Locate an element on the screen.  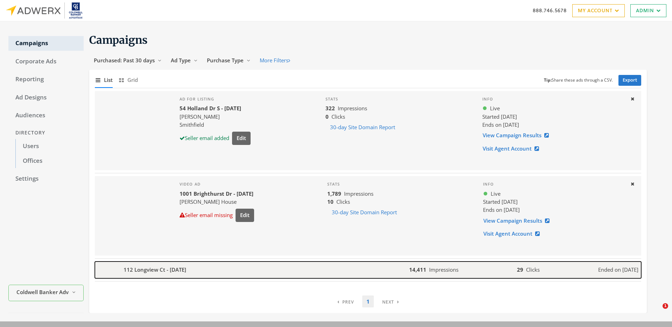
a: Reporting is located at coordinates (46, 79).